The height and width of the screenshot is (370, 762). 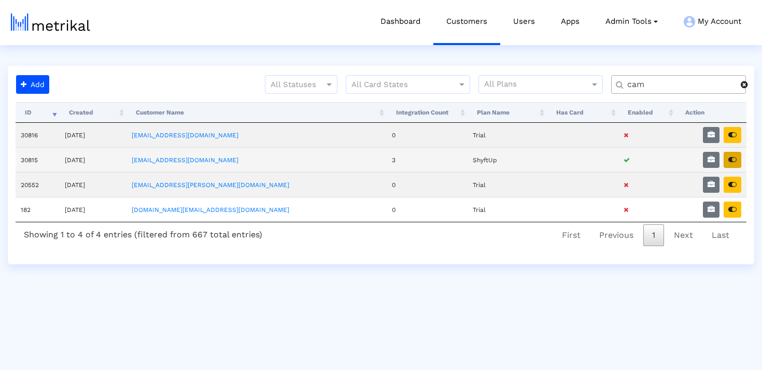 What do you see at coordinates (571, 235) in the screenshot?
I see `a: First` at bounding box center [571, 235].